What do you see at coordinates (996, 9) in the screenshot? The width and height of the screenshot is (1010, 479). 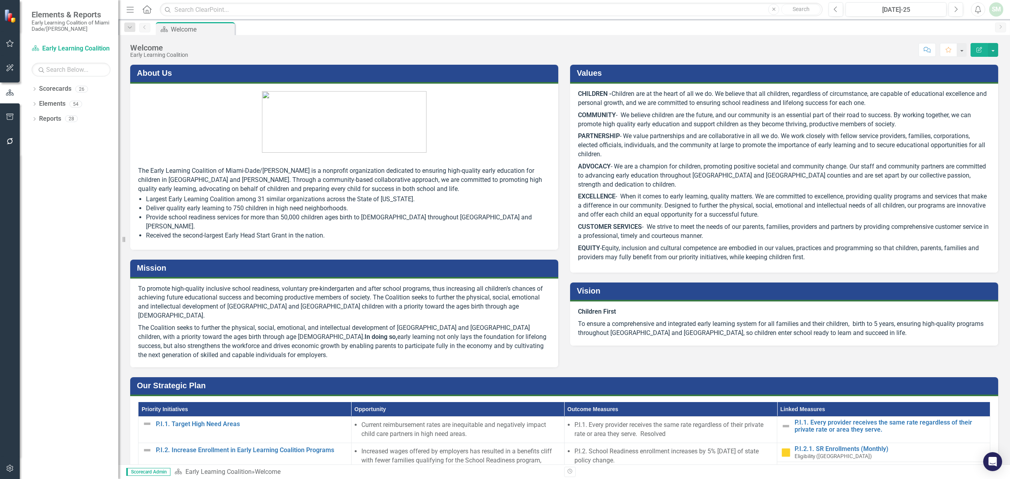 I see `div: SM` at bounding box center [996, 9].